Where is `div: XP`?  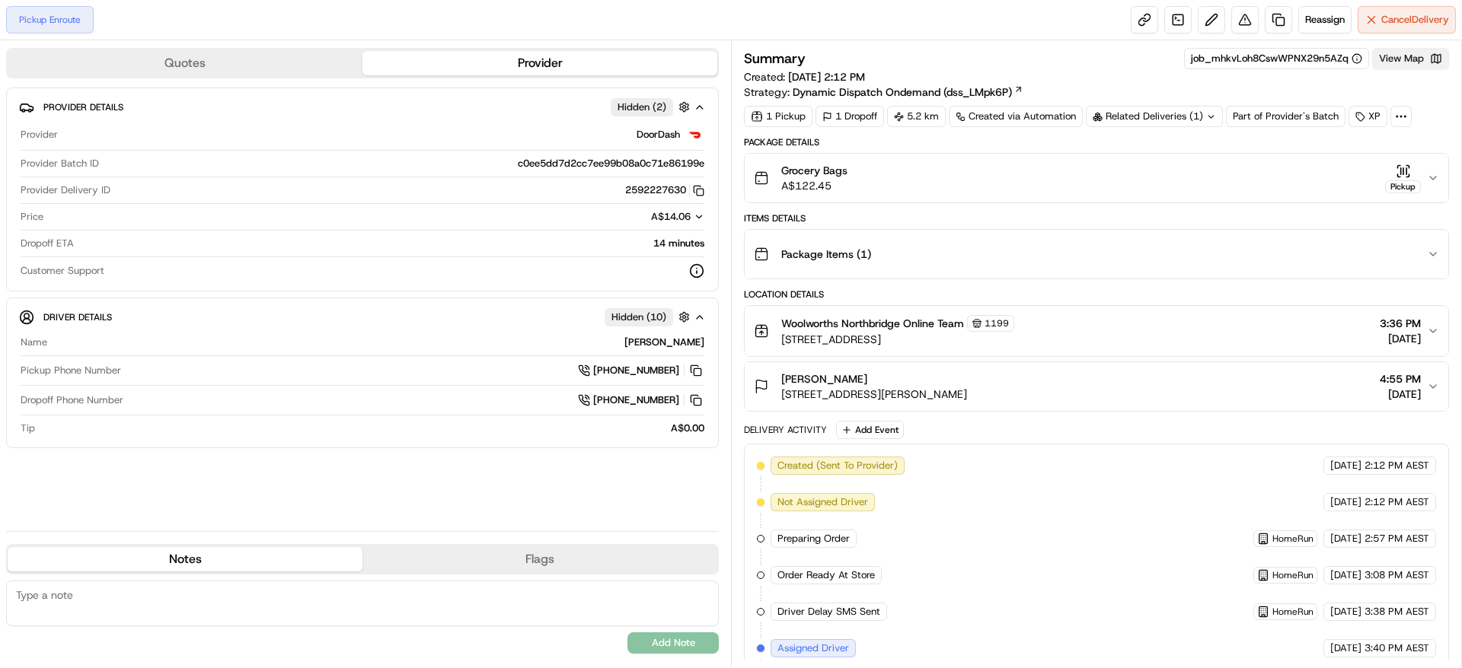 div: XP is located at coordinates (1367, 116).